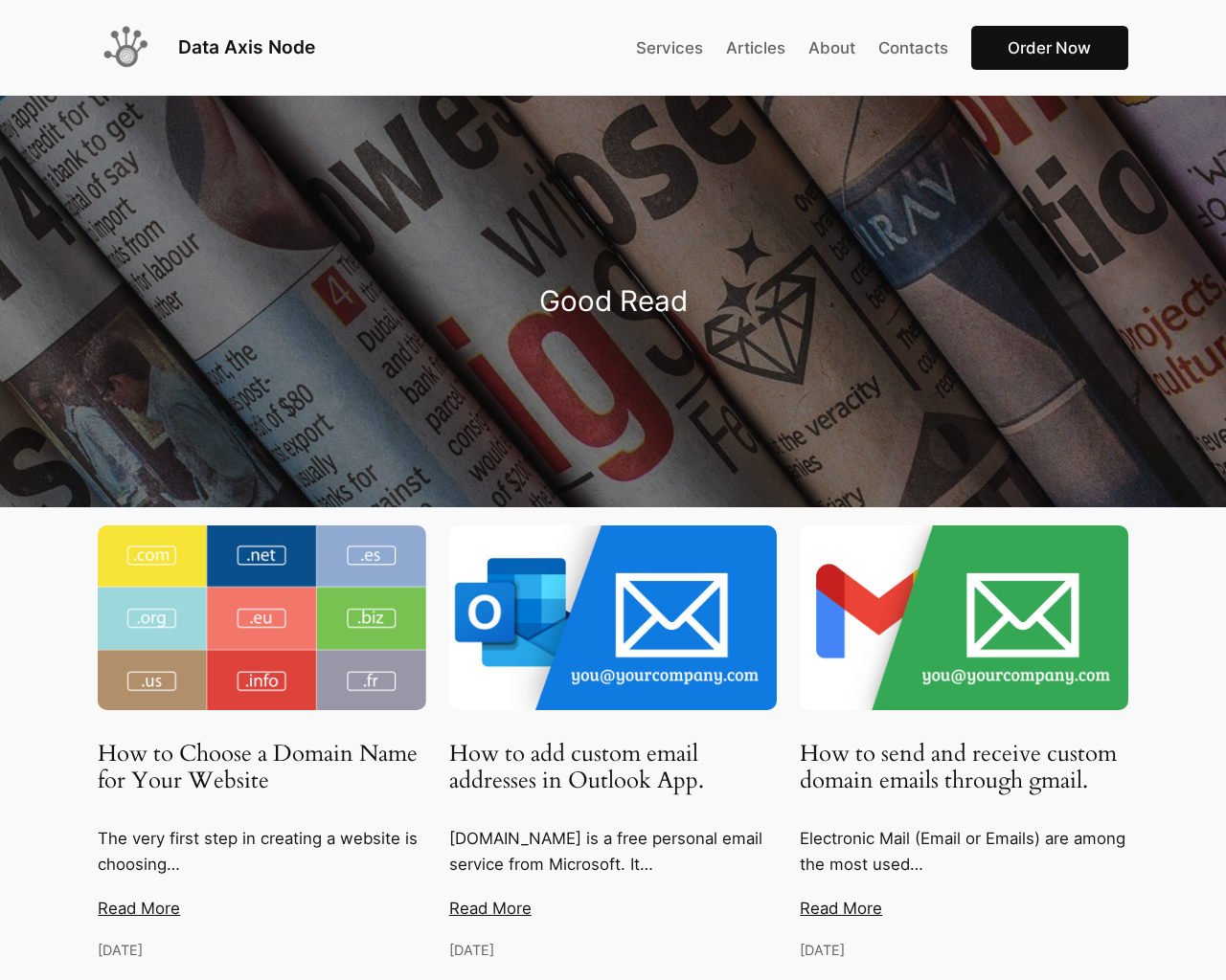 Image resolution: width=1226 pixels, height=980 pixels. Describe the element at coordinates (246, 46) in the screenshot. I see `a: Data Axis Node` at that location.